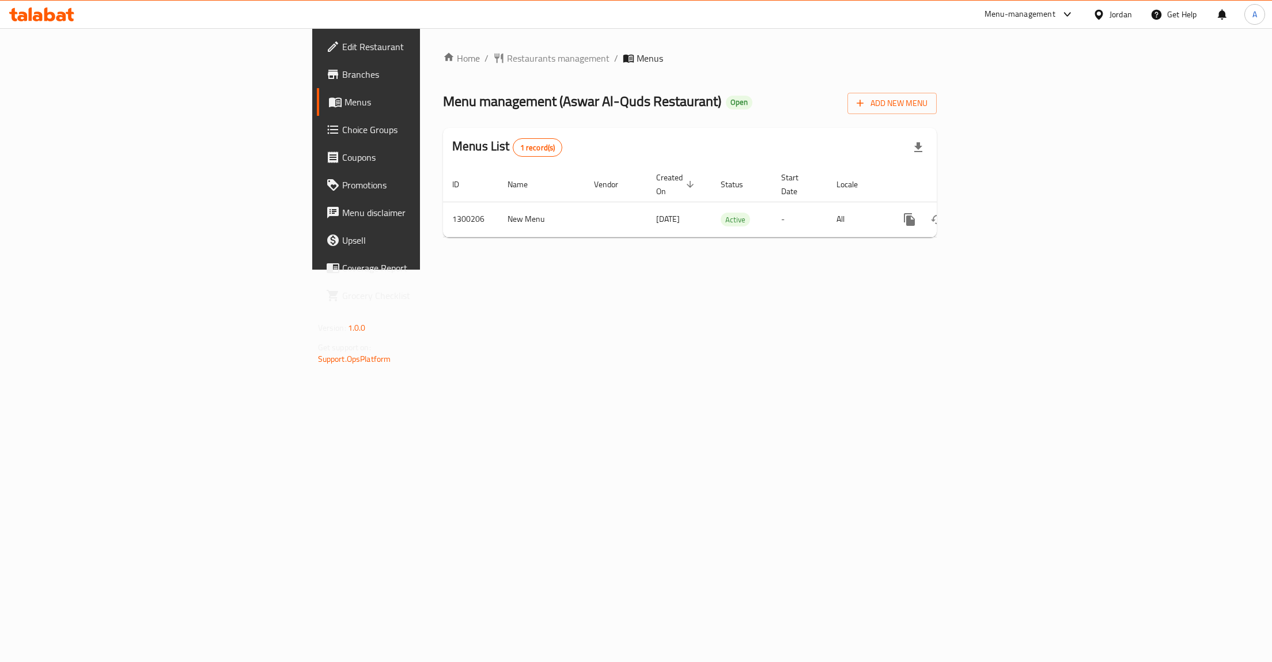 This screenshot has width=1272, height=662. What do you see at coordinates (429, 47) in the screenshot?
I see `span: Edit Restaurant` at bounding box center [429, 47].